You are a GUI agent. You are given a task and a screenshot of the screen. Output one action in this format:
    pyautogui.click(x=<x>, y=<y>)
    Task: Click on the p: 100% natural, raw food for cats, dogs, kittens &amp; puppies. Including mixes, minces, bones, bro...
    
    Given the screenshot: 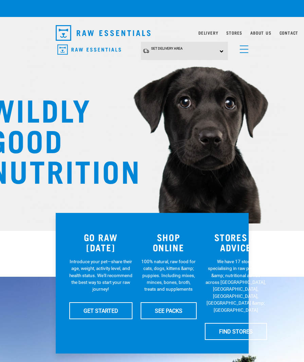 What is the action you would take?
    pyautogui.click(x=168, y=275)
    